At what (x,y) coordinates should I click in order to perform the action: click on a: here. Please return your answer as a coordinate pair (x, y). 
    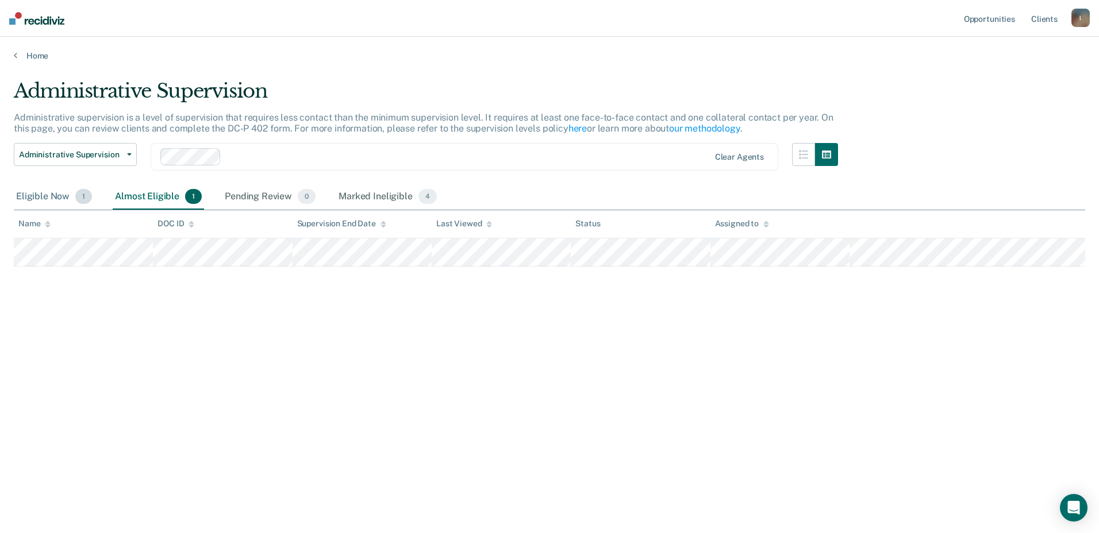
    Looking at the image, I should click on (578, 128).